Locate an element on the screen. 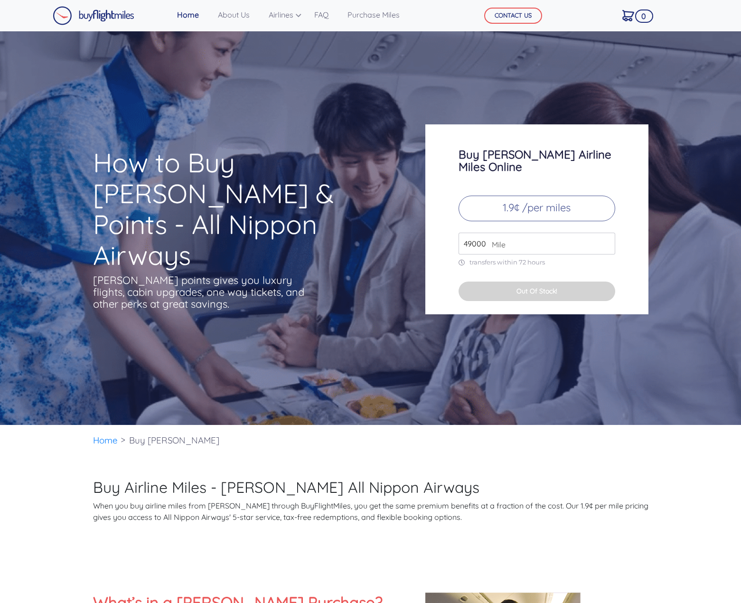  p: transfers within 72 hours is located at coordinates (537, 262).